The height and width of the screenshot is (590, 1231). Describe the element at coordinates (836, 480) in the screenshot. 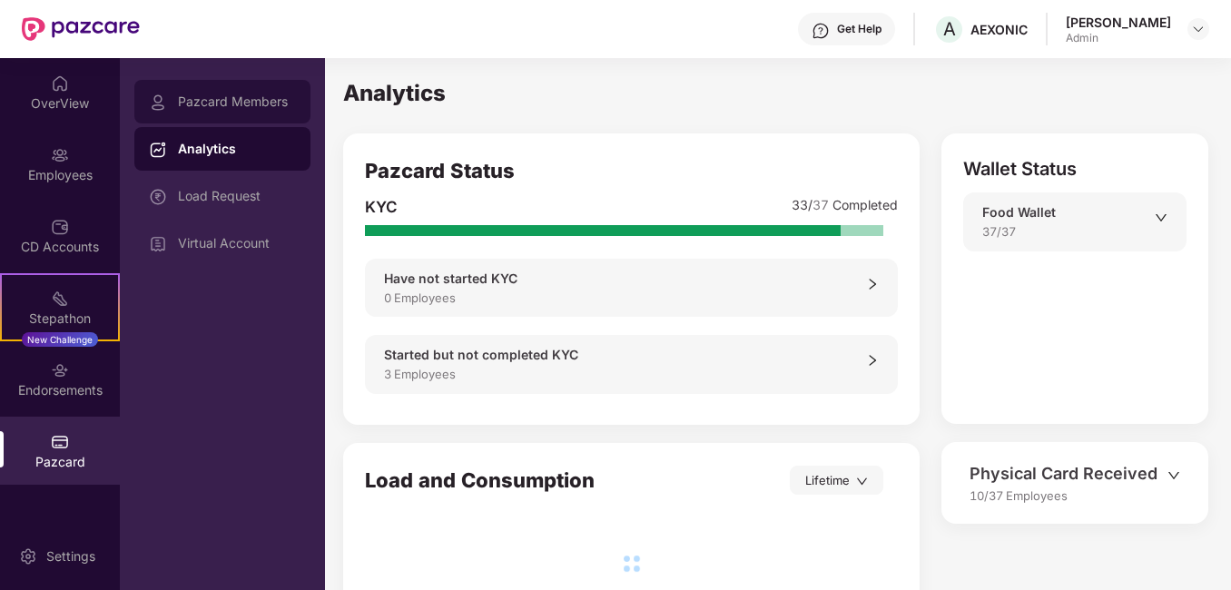

I see `div: Lifetime` at that location.